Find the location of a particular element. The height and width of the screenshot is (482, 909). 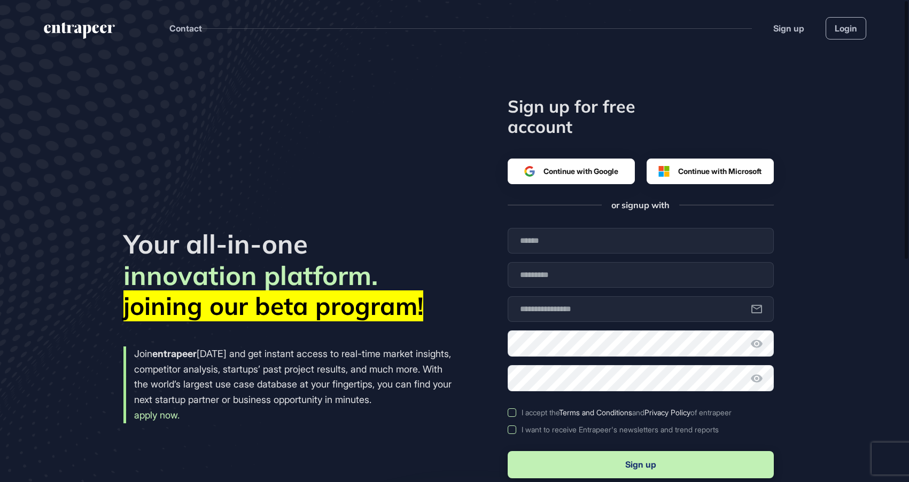

span: Continue with Microsoft is located at coordinates (720, 171).